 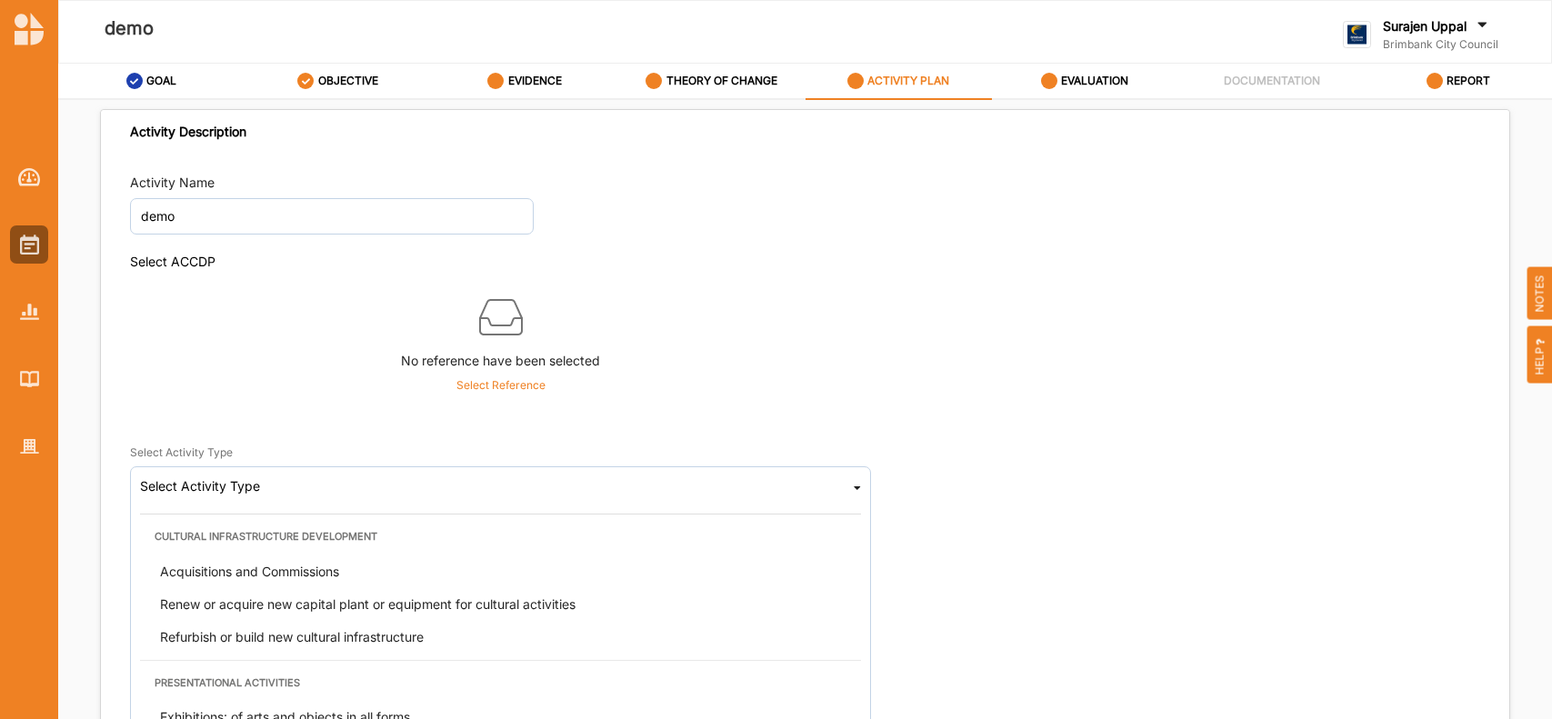 What do you see at coordinates (501, 385) in the screenshot?
I see `p: Select Reference` at bounding box center [501, 385].